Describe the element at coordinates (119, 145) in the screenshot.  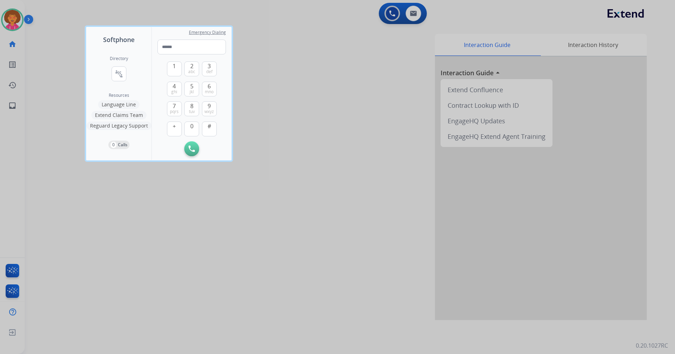
I see `button: 0Calls` at that location.